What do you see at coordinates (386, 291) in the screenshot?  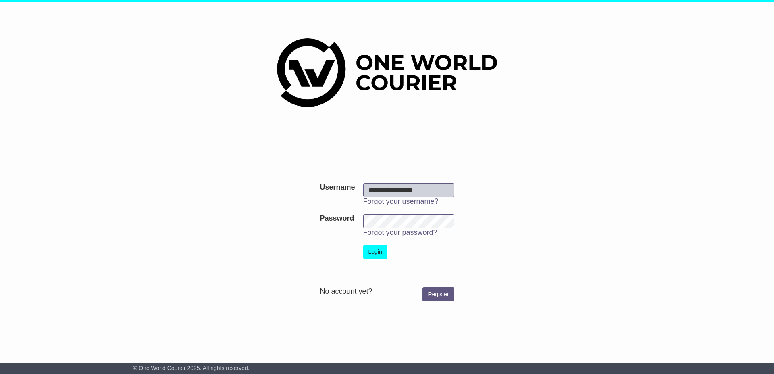 I see `div: No account yet?` at bounding box center [386, 291].